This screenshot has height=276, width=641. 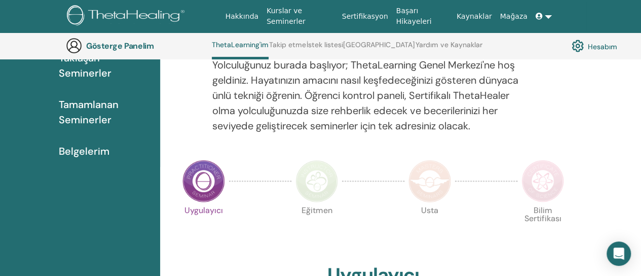 What do you see at coordinates (242, 16) in the screenshot?
I see `a: Hakkında` at bounding box center [242, 16].